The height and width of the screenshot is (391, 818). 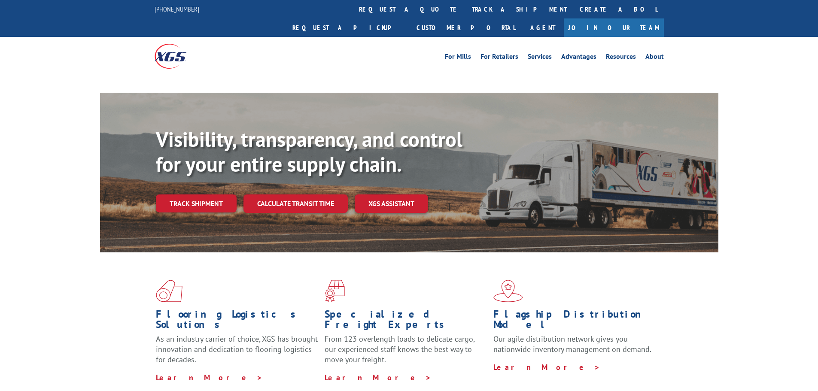 What do you see at coordinates (621, 58) in the screenshot?
I see `a: Resources` at bounding box center [621, 58].